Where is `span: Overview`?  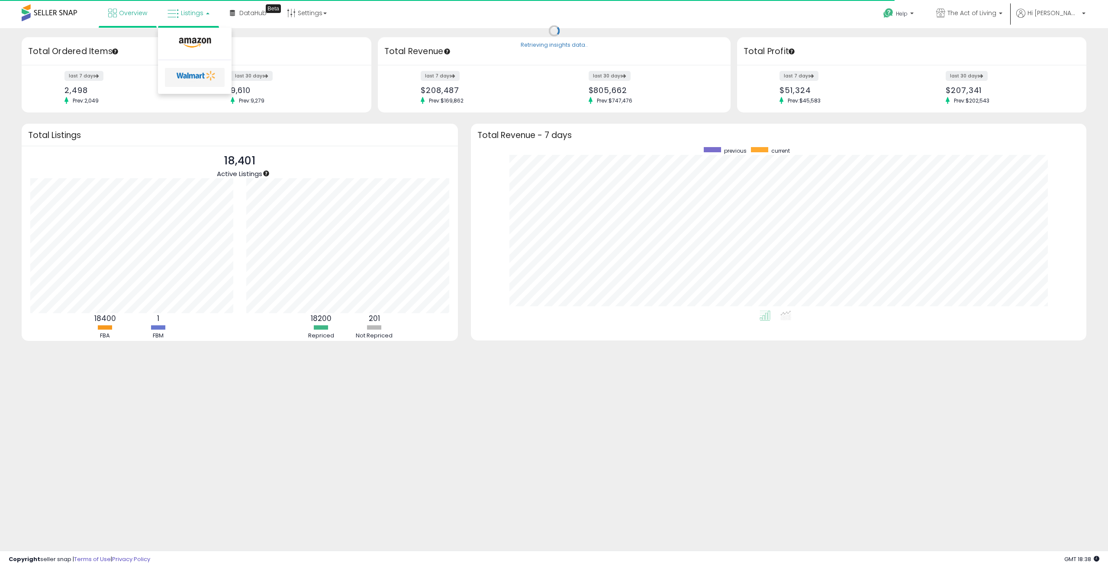 span: Overview is located at coordinates (133, 13).